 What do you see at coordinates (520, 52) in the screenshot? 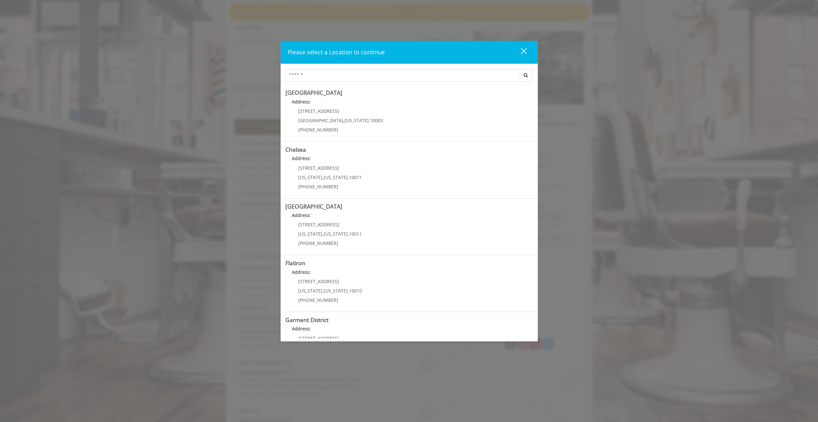
I see `button: close dialog` at bounding box center [520, 52].